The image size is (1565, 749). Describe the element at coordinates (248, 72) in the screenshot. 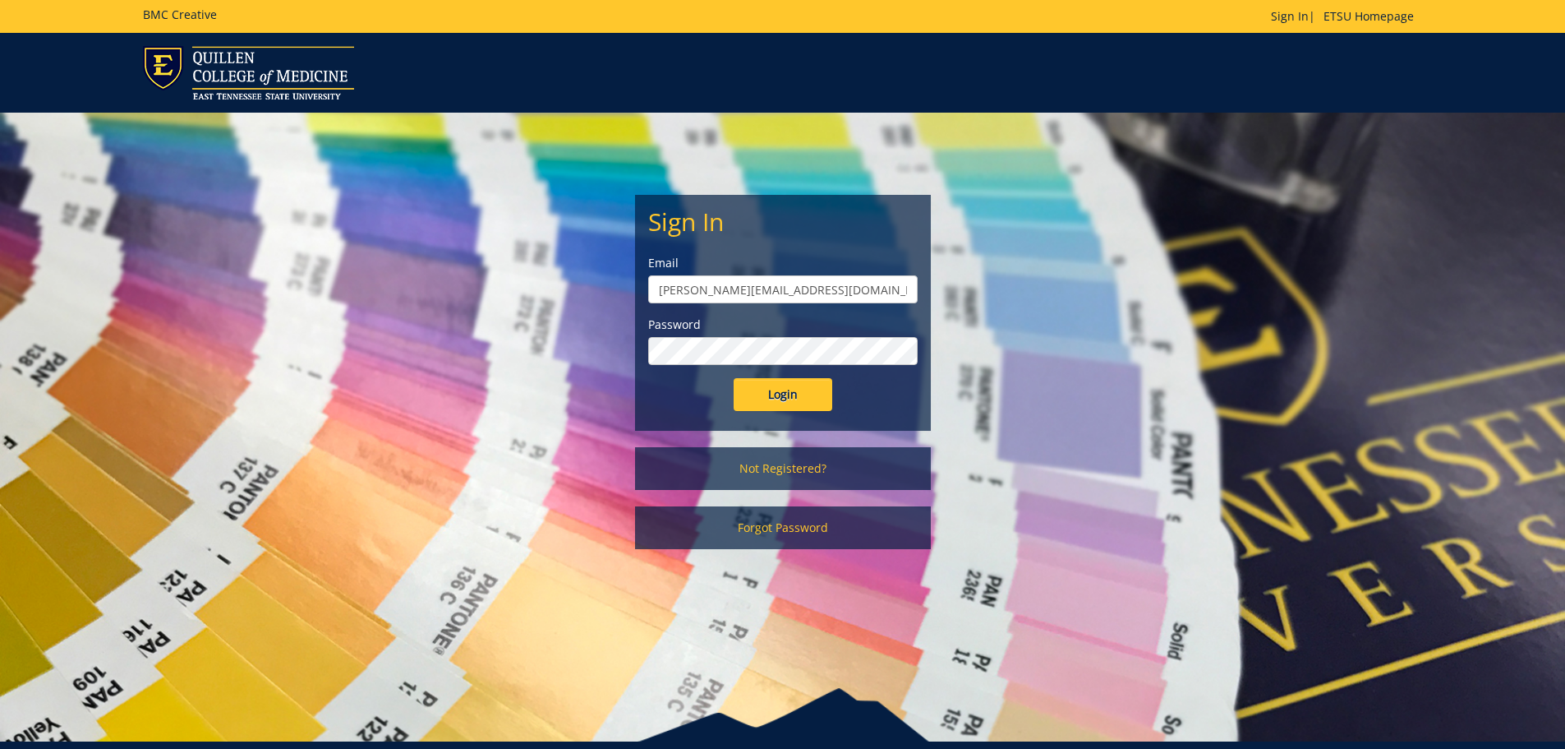

I see `img: ETSU logo` at that location.